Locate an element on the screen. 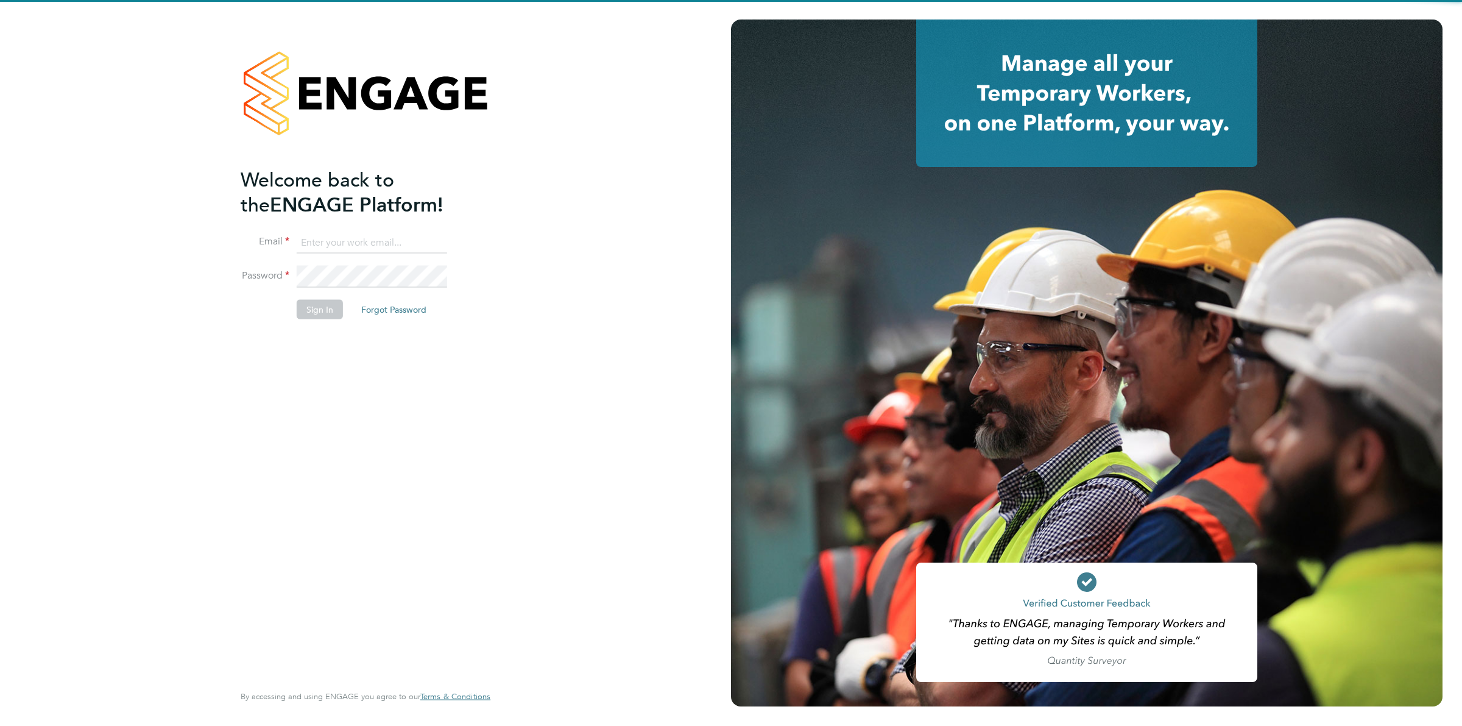 This screenshot has width=1462, height=726. label: Email is located at coordinates (265, 241).